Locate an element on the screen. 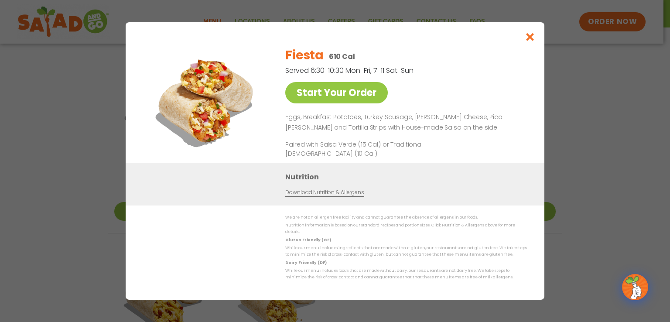 This screenshot has width=670, height=322. p: While our menu includes foods that are made without dairy, our restaurants are not dairy free. We... is located at coordinates (406, 274).